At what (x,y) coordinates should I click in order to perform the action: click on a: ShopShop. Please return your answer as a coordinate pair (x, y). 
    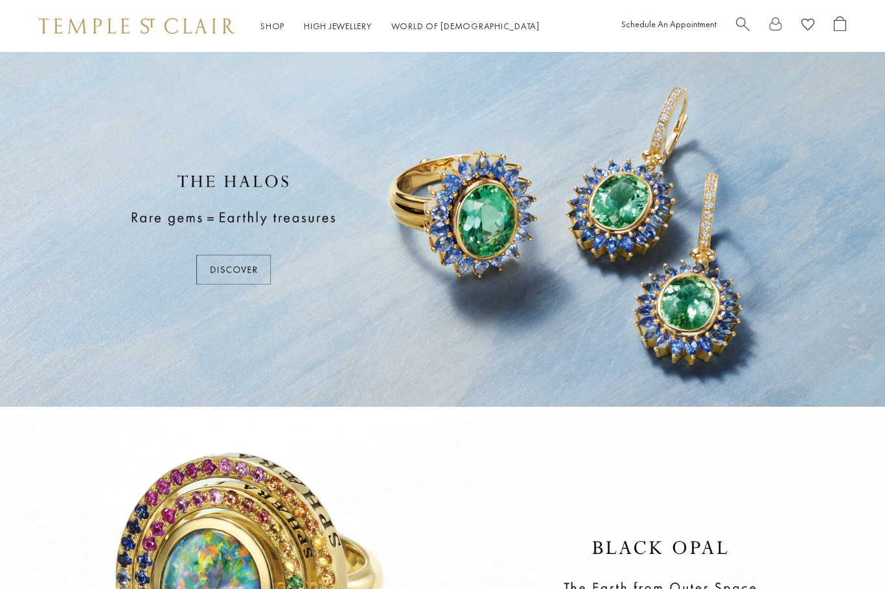
    Looking at the image, I should click on (272, 26).